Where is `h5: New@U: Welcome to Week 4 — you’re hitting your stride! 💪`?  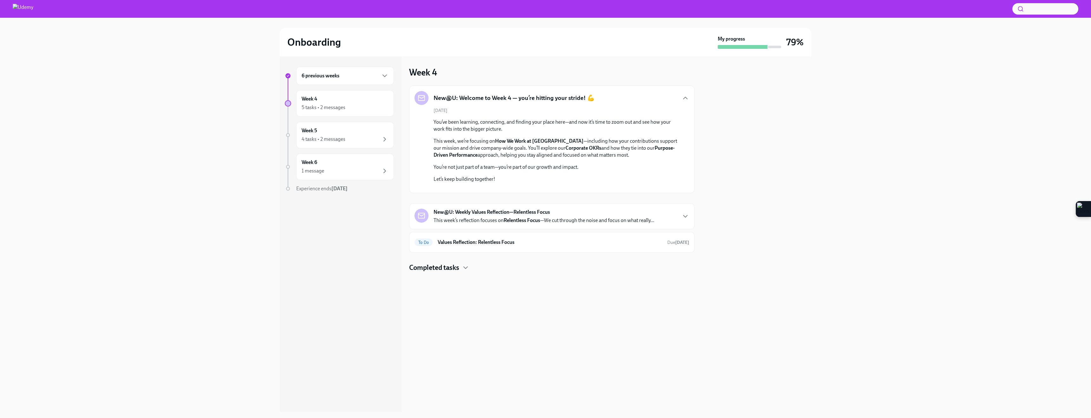
h5: New@U: Welcome to Week 4 — you’re hitting your stride! 💪 is located at coordinates (514, 98).